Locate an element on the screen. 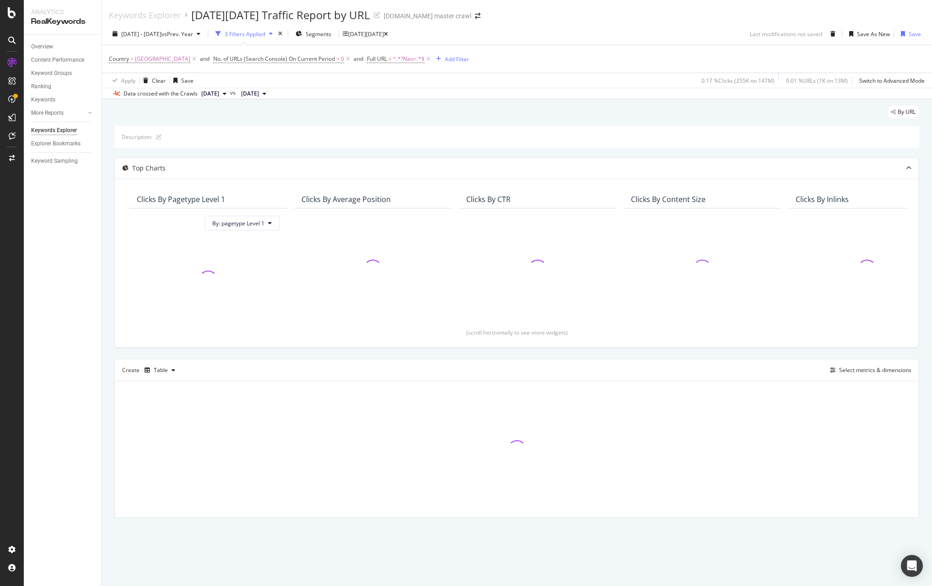  div: Clicks By pagetype Level 1 is located at coordinates (181, 199).